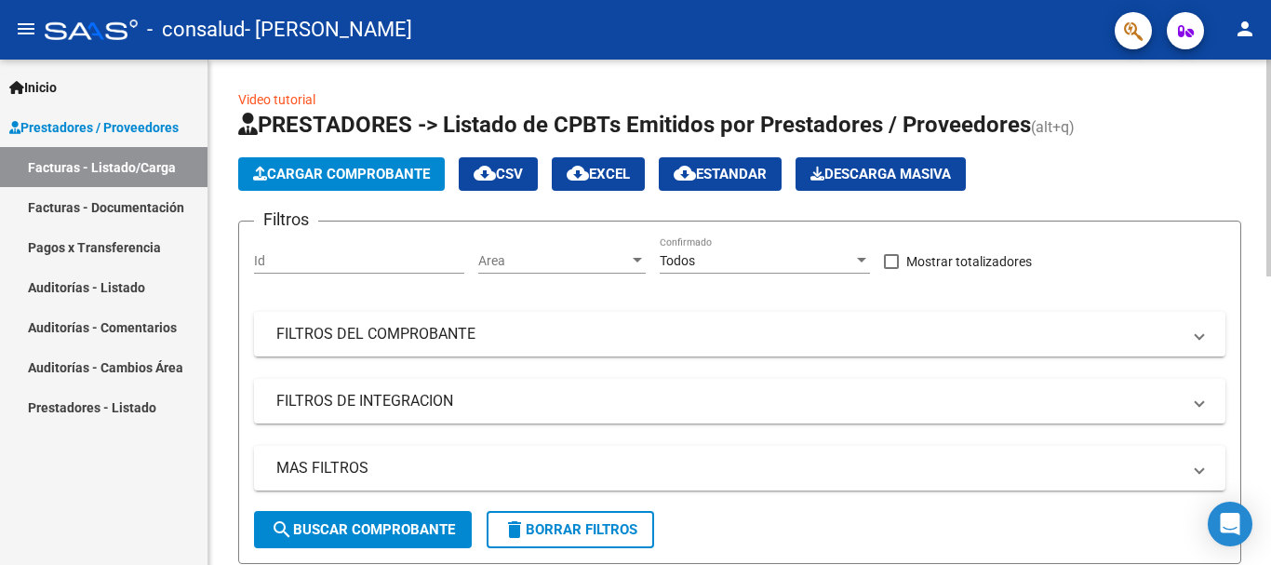 The image size is (1271, 565). What do you see at coordinates (570, 529) in the screenshot?
I see `span: Borrar Filtros` at bounding box center [570, 529].